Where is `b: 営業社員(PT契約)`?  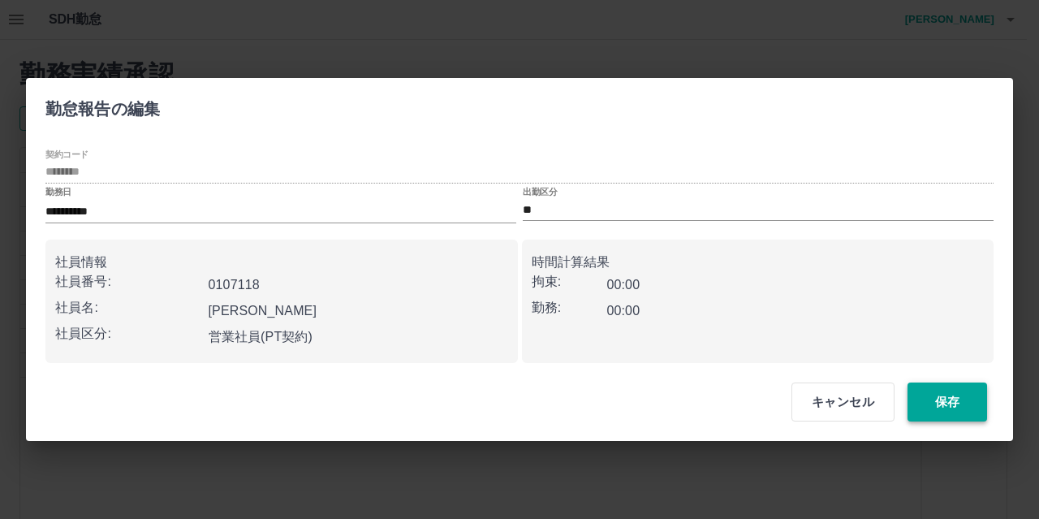
b: 営業社員(PT契約) is located at coordinates (261, 336).